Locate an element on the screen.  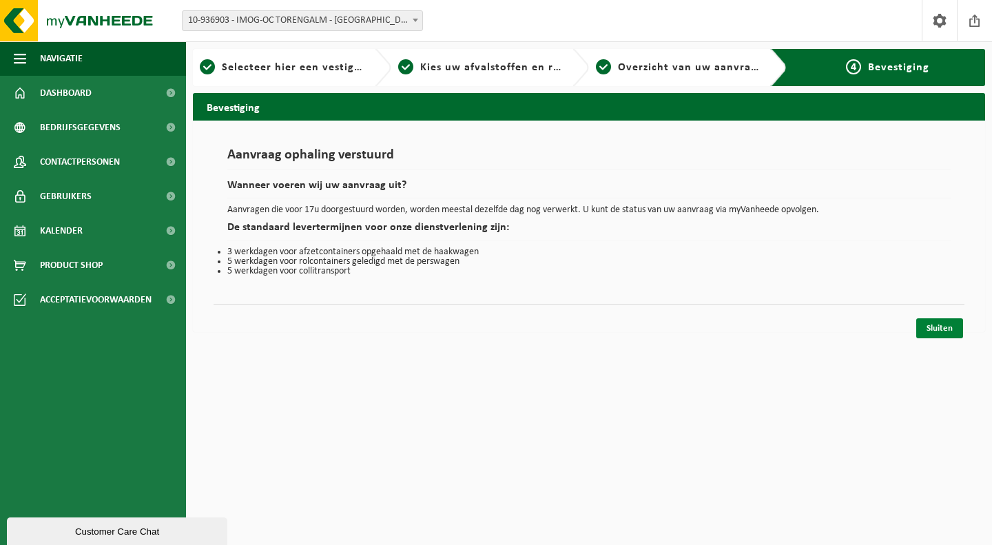
a: 2Kies uw afvalstoffen en recipiënten is located at coordinates (480, 68).